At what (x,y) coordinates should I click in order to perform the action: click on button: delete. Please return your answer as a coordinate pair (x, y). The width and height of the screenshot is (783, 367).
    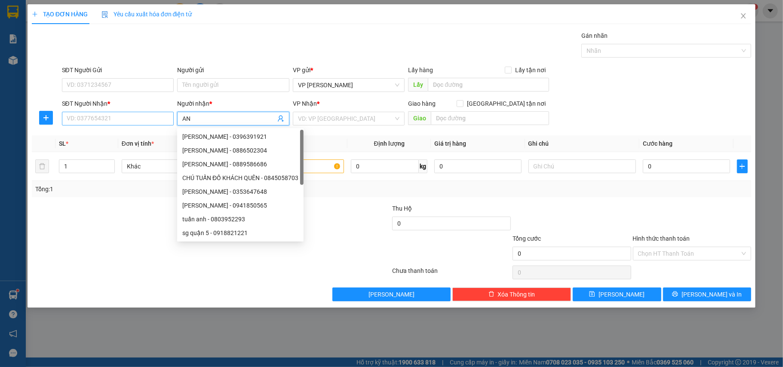
    Looking at the image, I should click on (42, 166).